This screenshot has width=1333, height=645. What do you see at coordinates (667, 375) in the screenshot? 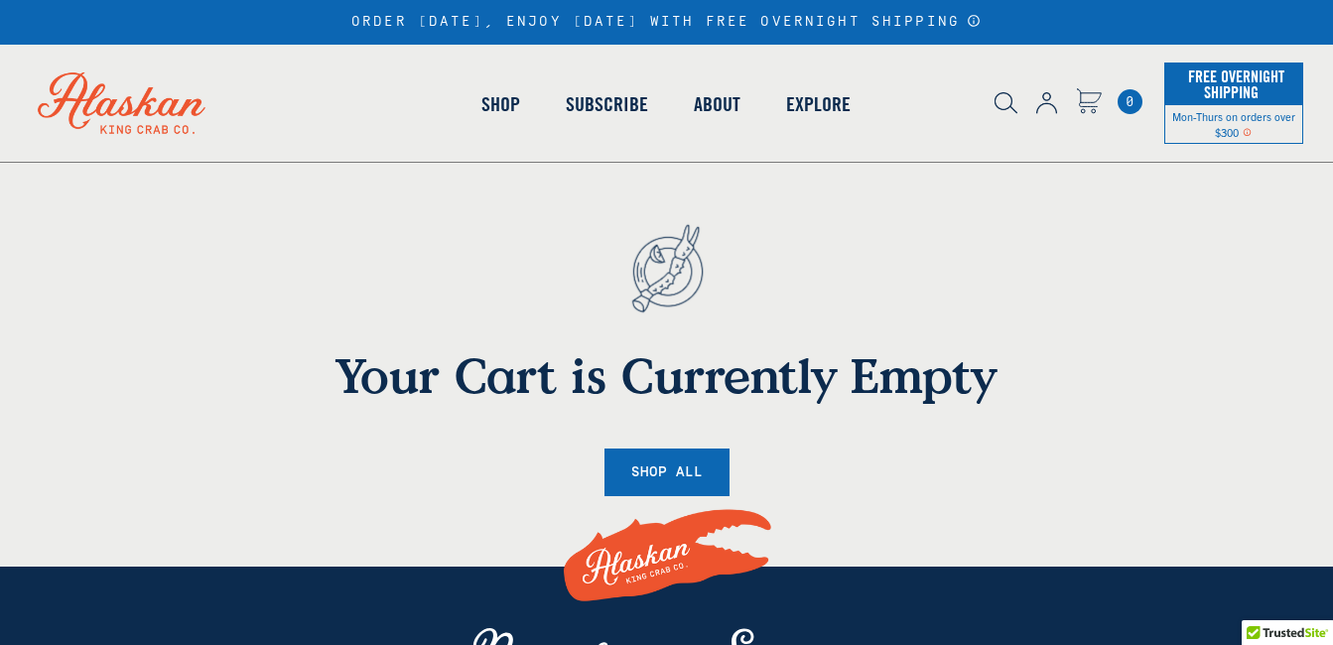
I see `h1: Your Cart is Currently Empty` at bounding box center [667, 375].